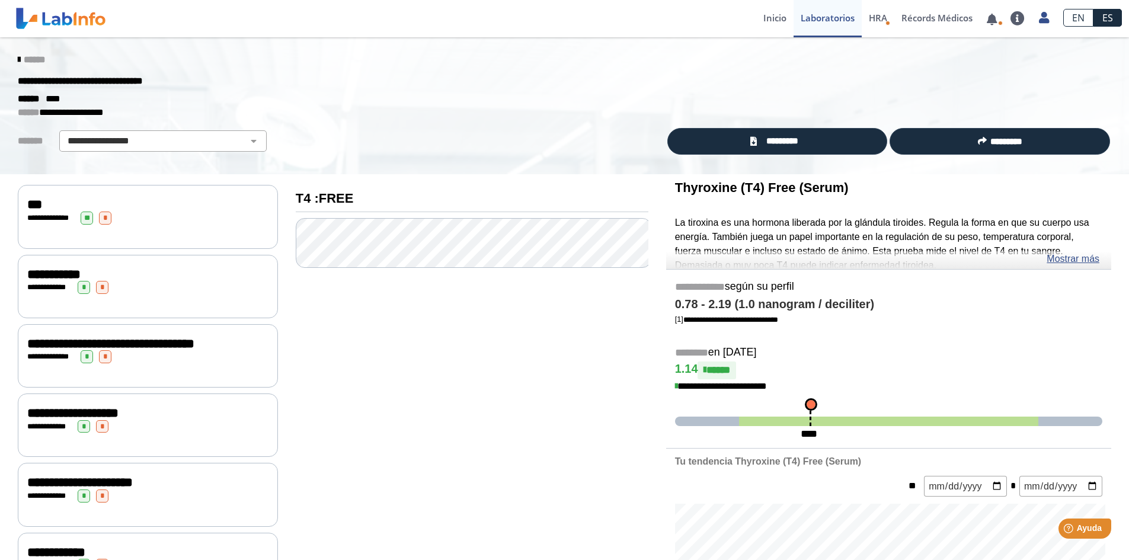 Image resolution: width=1129 pixels, height=560 pixels. Describe the element at coordinates (762, 187) in the screenshot. I see `b: Thyroxine (T4) Free (Serum)` at that location.